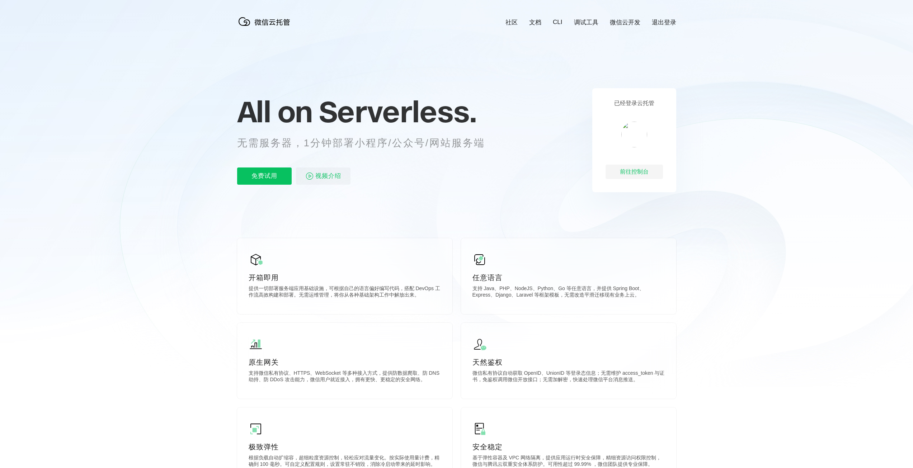 This screenshot has width=913, height=468. I want to click on span: All on, so click(274, 112).